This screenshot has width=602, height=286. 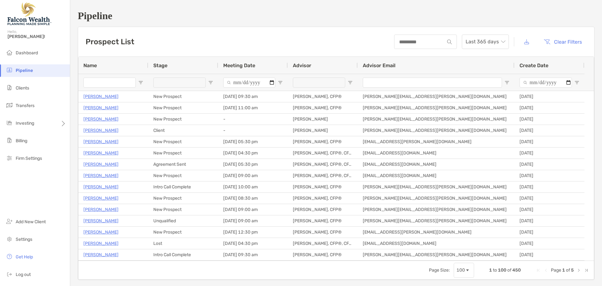 What do you see at coordinates (90, 65) in the screenshot?
I see `span: Name` at bounding box center [90, 65].